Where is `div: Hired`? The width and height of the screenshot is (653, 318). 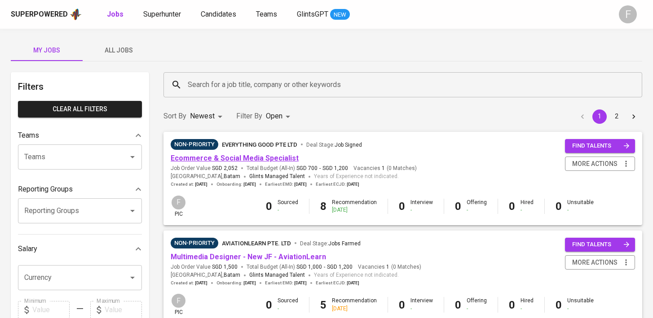 div: Hired is located at coordinates (527, 207).